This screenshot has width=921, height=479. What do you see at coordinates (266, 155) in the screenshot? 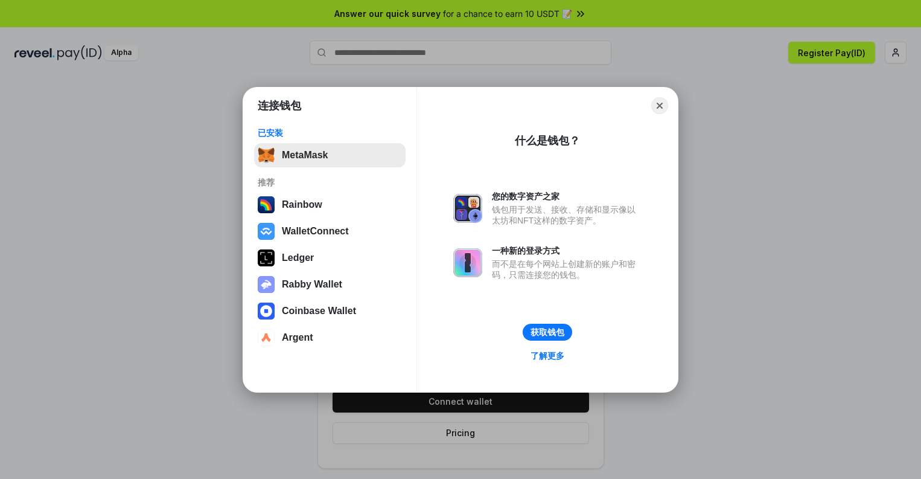
I see `img: svg+xml,%3Csvg%20fill%3D%22none%22%20height%3D%2233%22%20viewBox%3D%220%200%2035%2033%22%20width%...` at bounding box center [266, 155].